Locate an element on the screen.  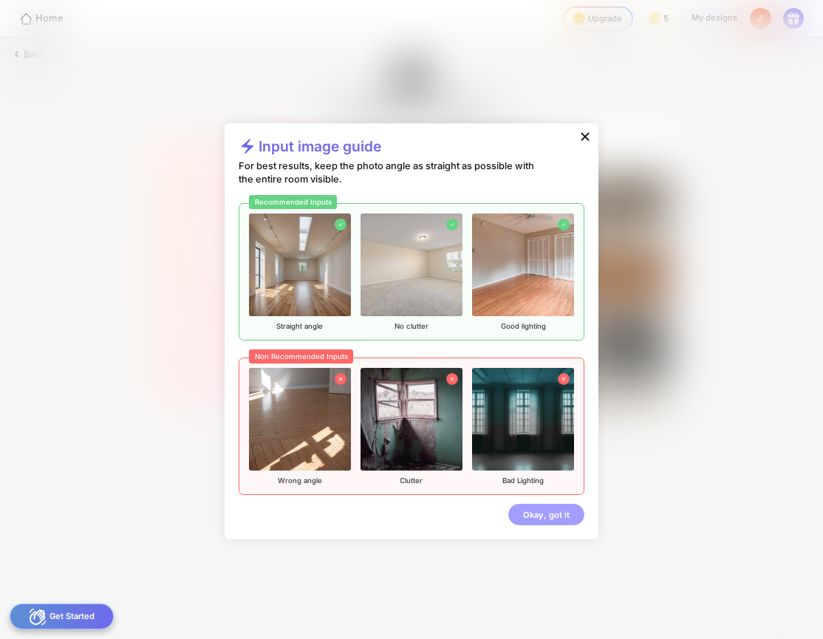
div: Clutter is located at coordinates (411, 426).